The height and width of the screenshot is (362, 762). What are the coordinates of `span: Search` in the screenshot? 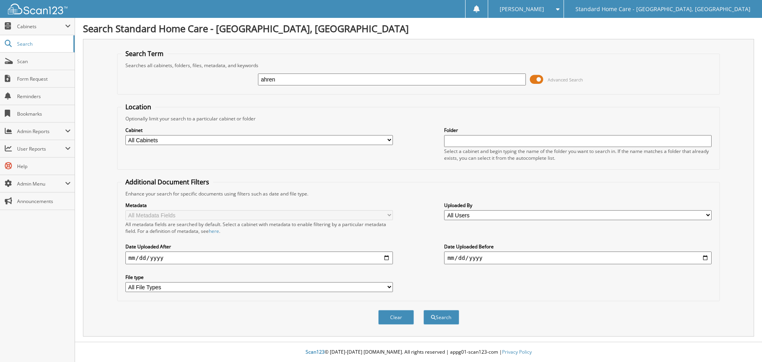 It's located at (43, 44).